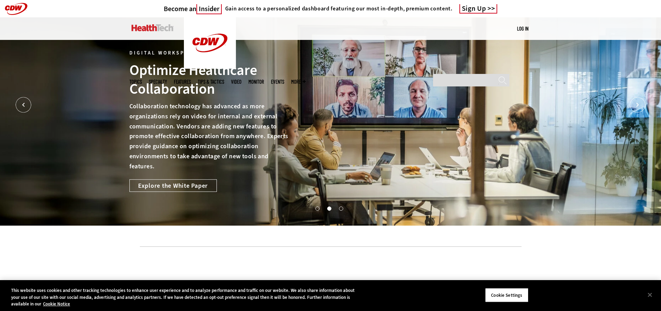 The width and height of the screenshot is (661, 311). I want to click on a: Explore the White Paper, so click(173, 185).